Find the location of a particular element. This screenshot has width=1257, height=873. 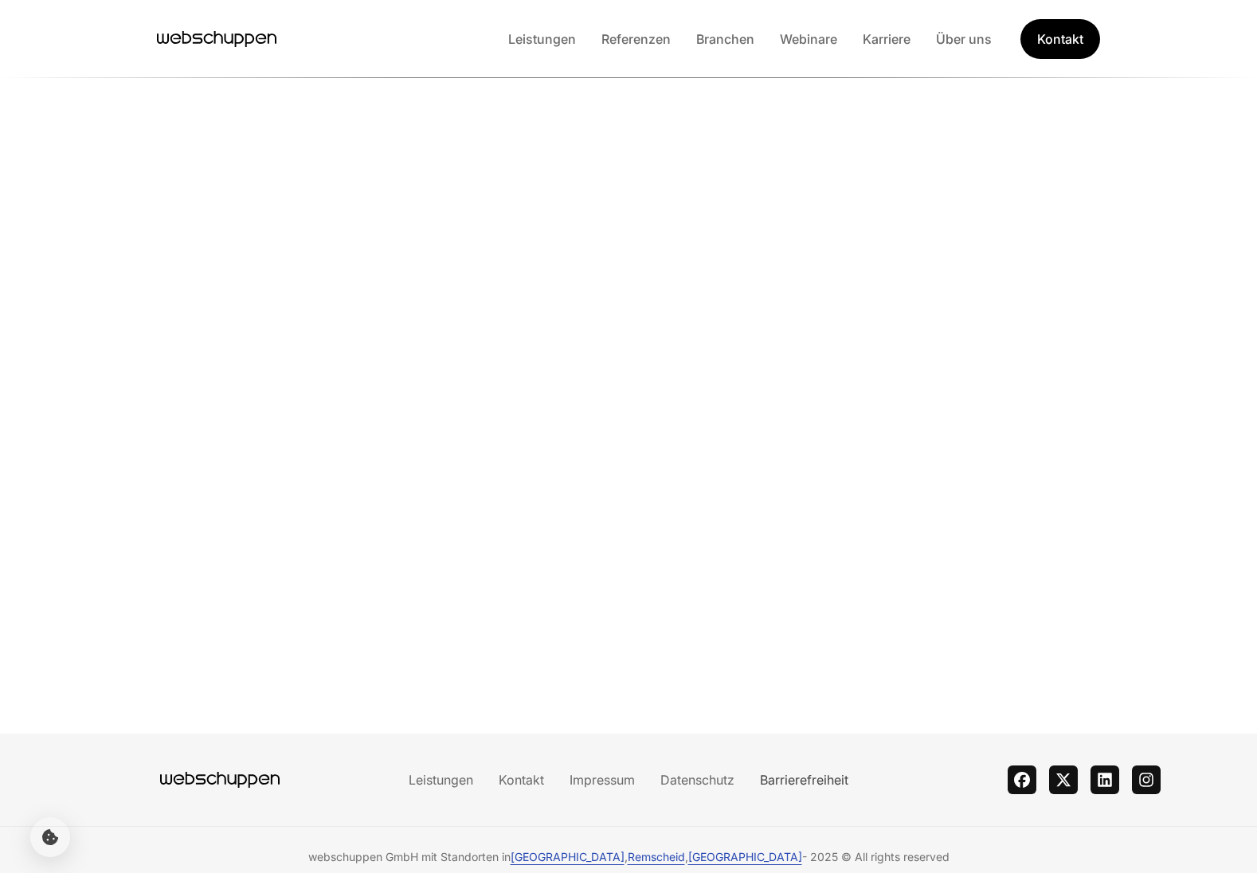

a: Referenzen is located at coordinates (636, 39).